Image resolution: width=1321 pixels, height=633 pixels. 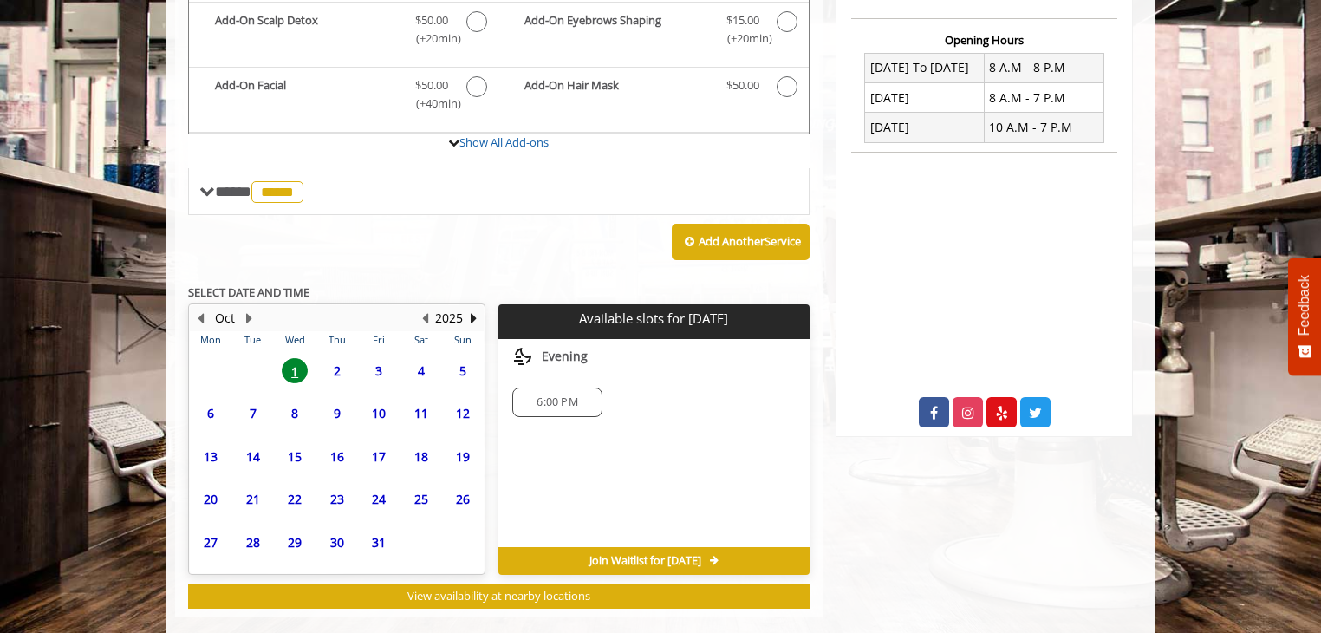 What do you see at coordinates (498, 596) in the screenshot?
I see `button: View availability at nearby locations` at bounding box center [498, 596].